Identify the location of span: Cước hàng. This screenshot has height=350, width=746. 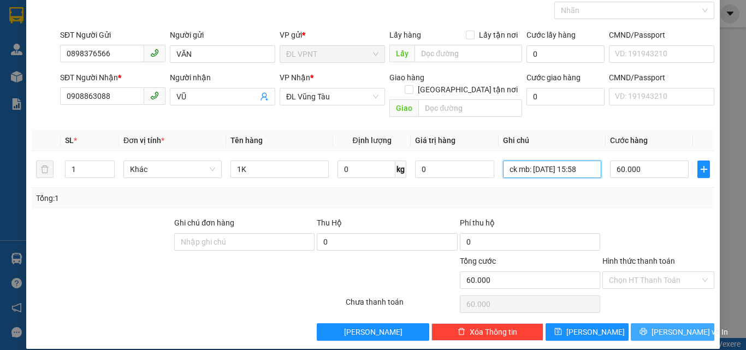
(628, 140).